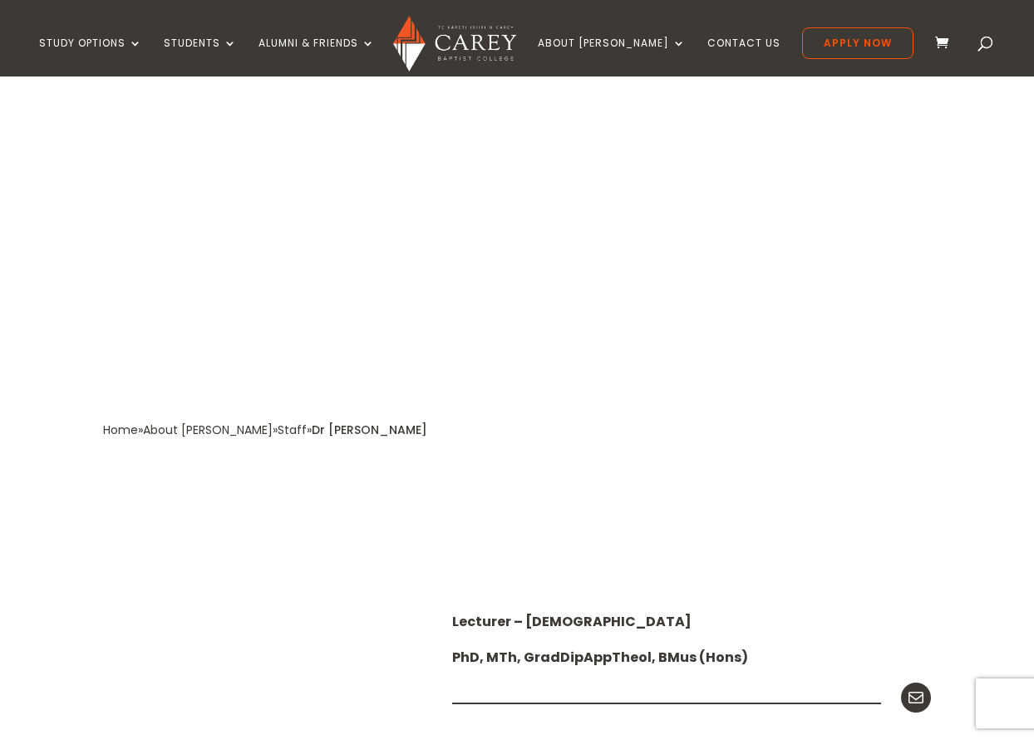 This screenshot has height=740, width=1034. Describe the element at coordinates (744, 57) in the screenshot. I see `a: Contact Us` at that location.